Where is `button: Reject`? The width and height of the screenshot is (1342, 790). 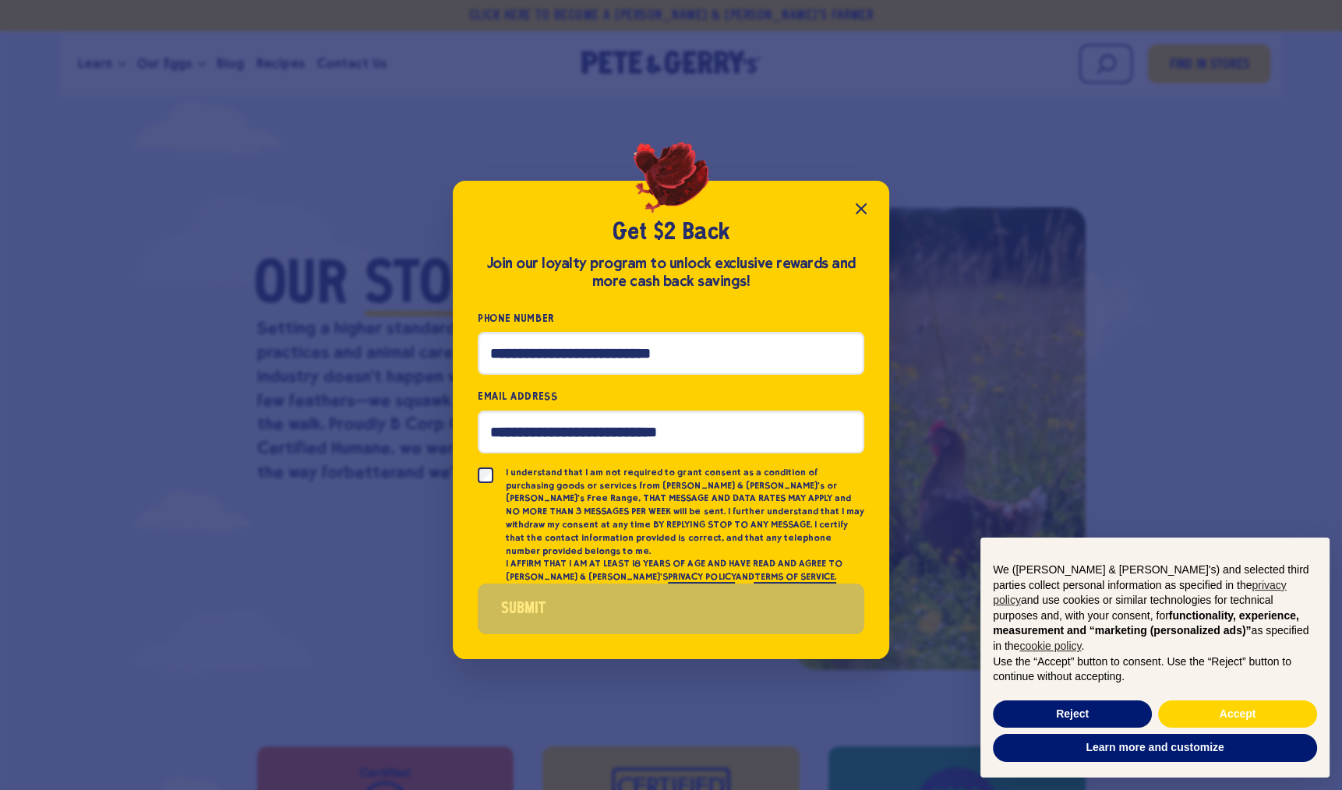 button: Reject is located at coordinates (1072, 714).